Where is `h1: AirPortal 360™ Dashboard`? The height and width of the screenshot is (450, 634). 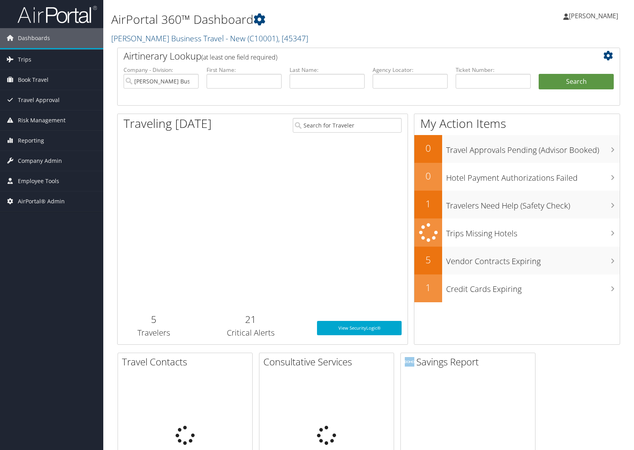 h1: AirPortal 360™ Dashboard is located at coordinates (283, 19).